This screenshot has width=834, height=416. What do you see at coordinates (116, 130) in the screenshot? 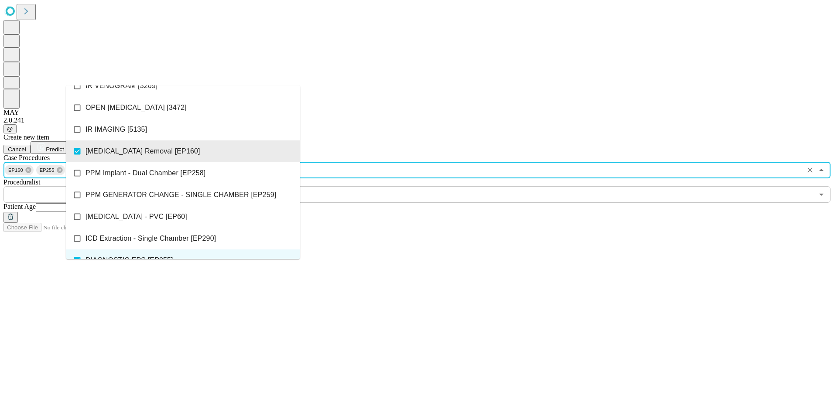
I see `span: IR IMAGING [5135]` at bounding box center [116, 130].